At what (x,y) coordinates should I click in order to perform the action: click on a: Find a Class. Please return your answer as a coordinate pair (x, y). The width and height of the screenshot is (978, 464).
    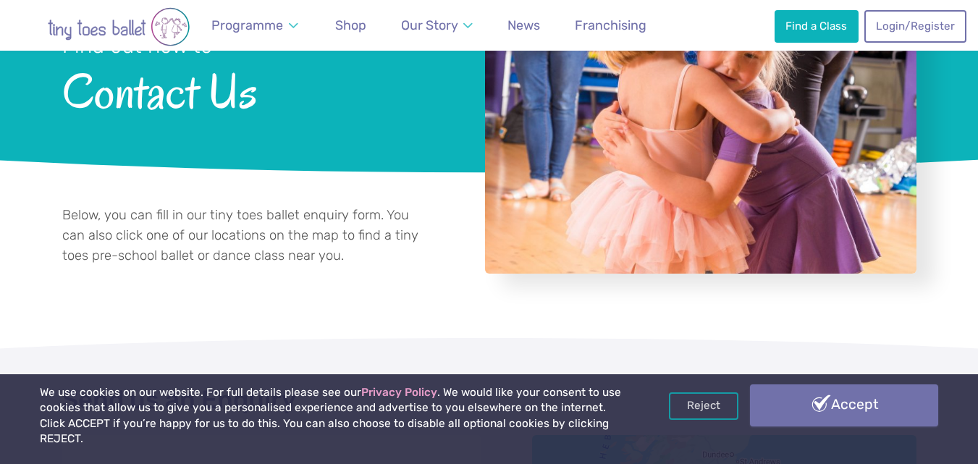
    Looking at the image, I should click on (816, 26).